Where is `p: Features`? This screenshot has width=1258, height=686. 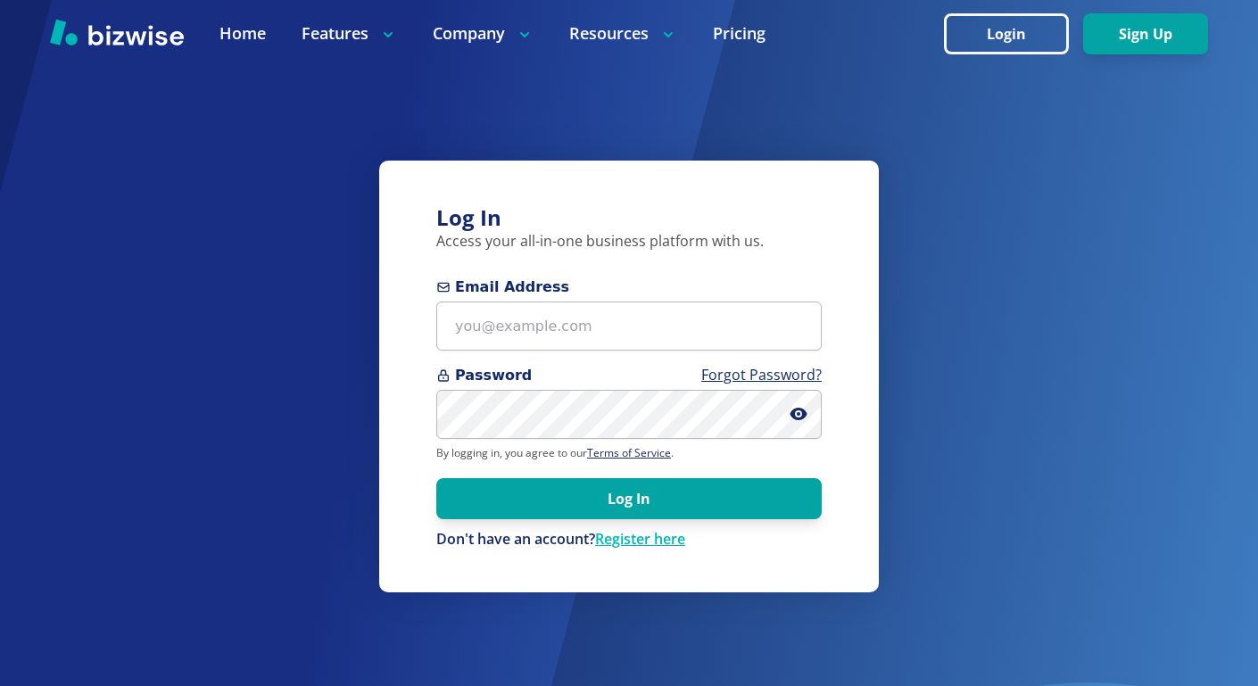
p: Features is located at coordinates (349, 33).